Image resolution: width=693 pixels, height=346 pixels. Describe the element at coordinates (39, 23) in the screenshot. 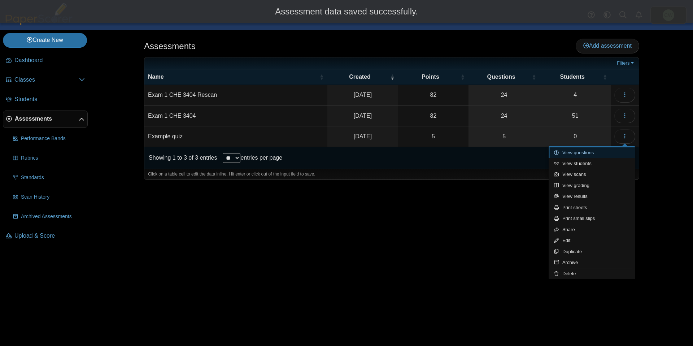

I see `a: PaperScorer` at that location.